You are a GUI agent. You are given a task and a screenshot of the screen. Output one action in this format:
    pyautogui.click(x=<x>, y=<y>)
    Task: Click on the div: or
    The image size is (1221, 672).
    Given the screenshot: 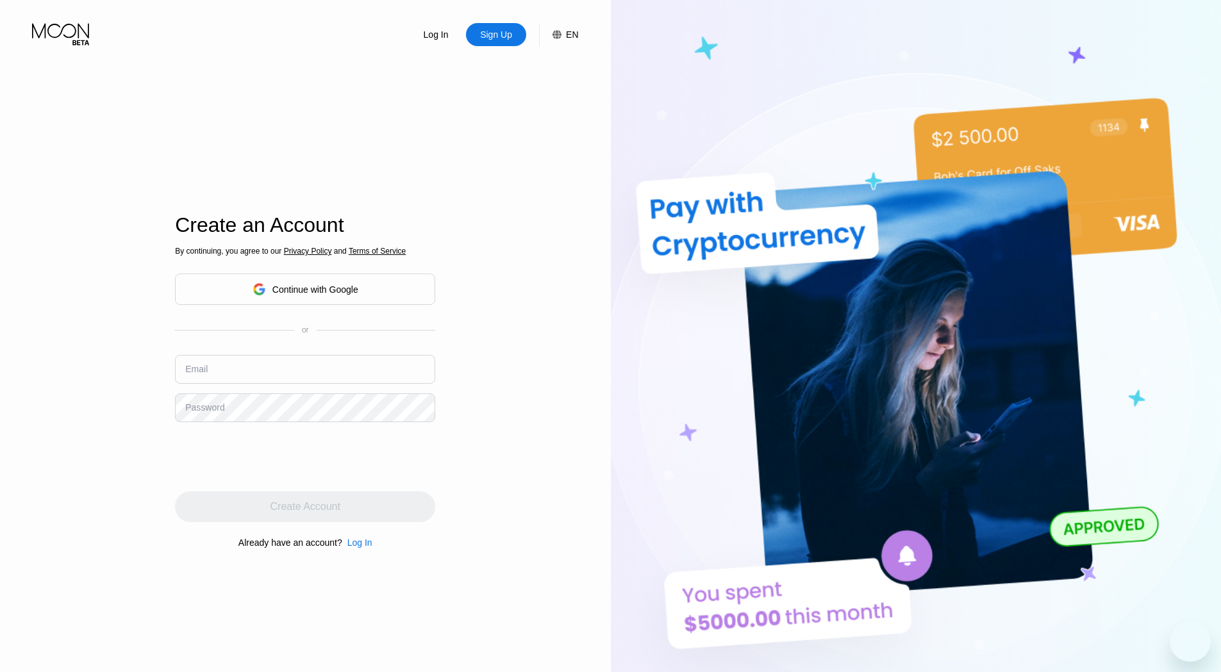 What is the action you would take?
    pyautogui.click(x=305, y=330)
    